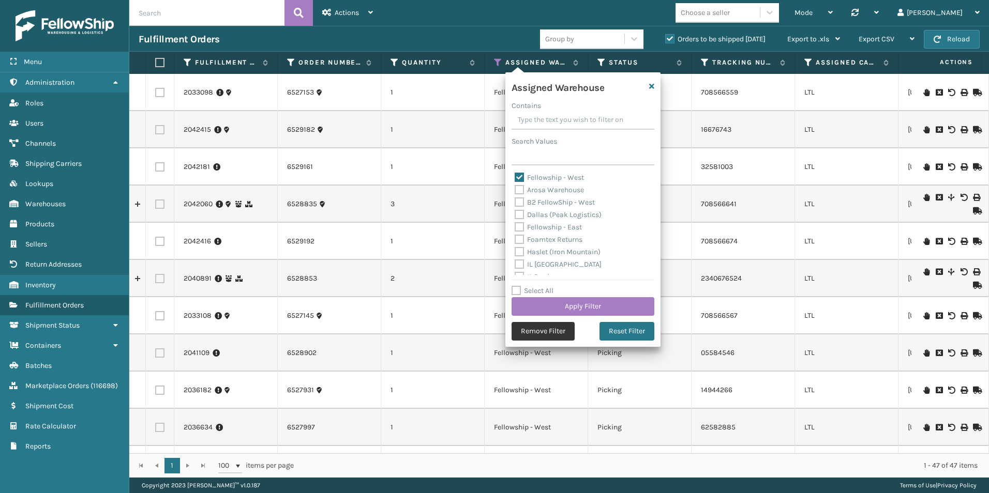  What do you see at coordinates (54, 305) in the screenshot?
I see `span: Fulfillment Orders` at bounding box center [54, 305].